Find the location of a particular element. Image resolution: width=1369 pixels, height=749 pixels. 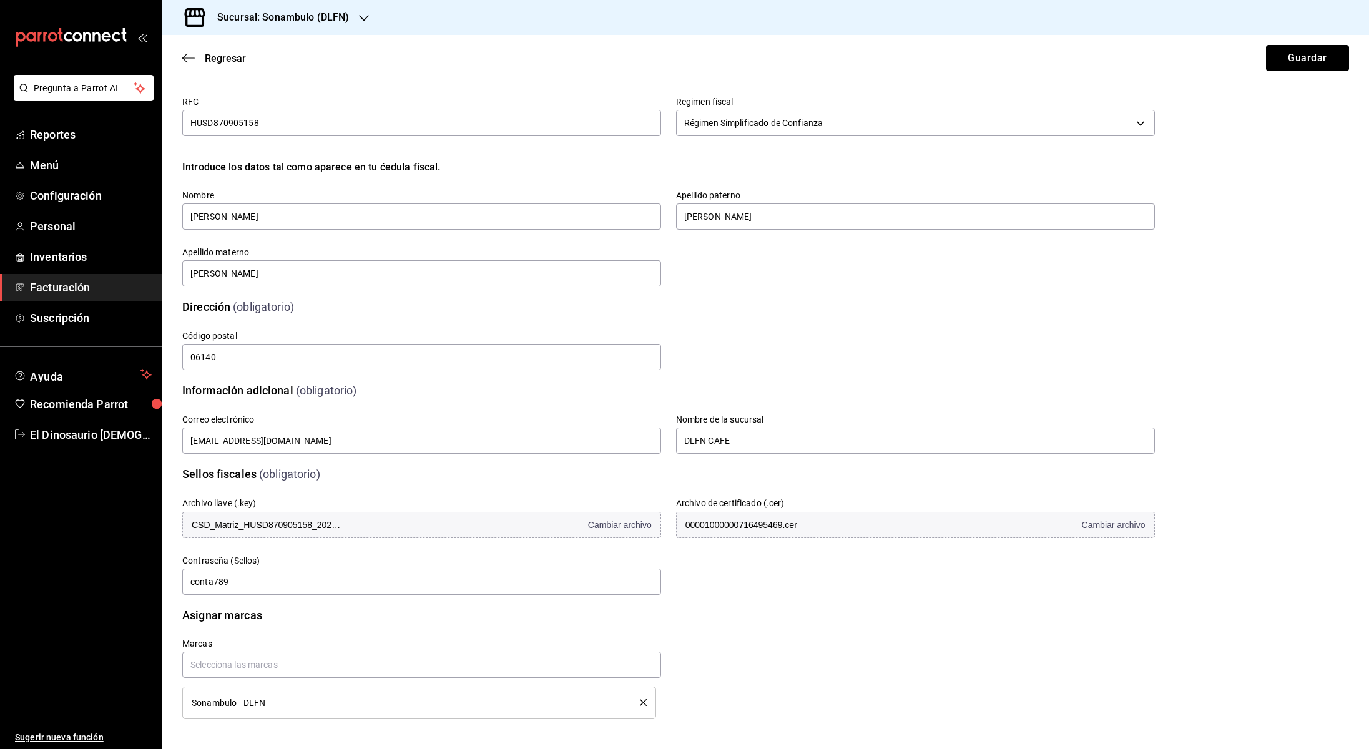

button: Pregunta a Parrot AI is located at coordinates (84, 88).